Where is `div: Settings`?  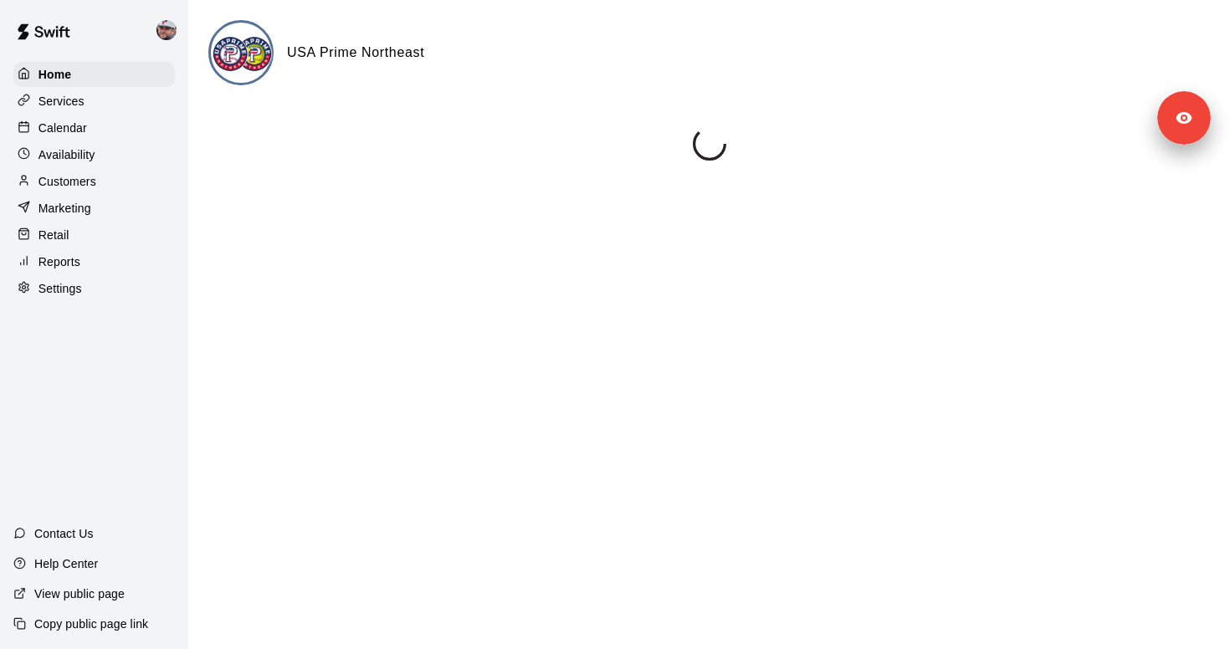
div: Settings is located at coordinates (94, 289).